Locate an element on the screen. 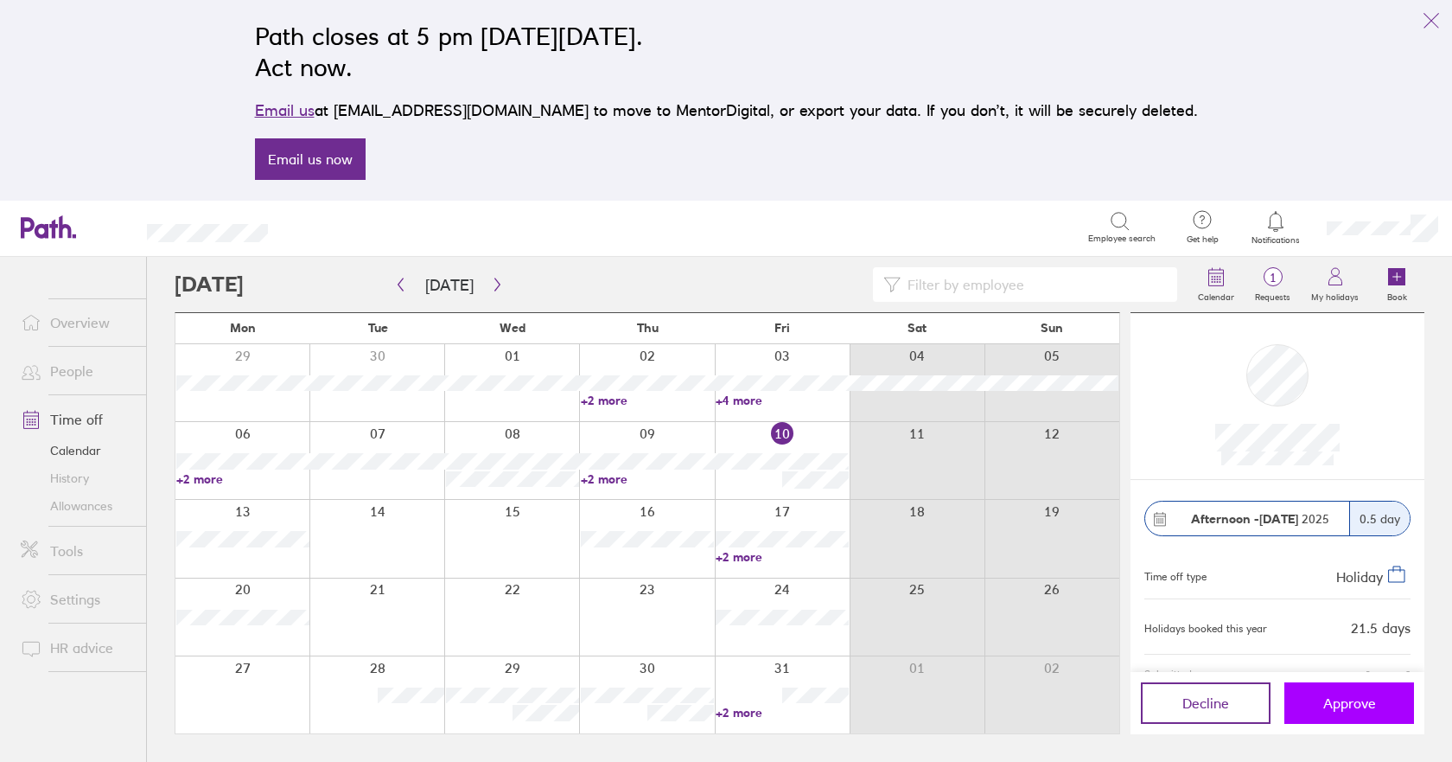  a: People is located at coordinates (76, 371).